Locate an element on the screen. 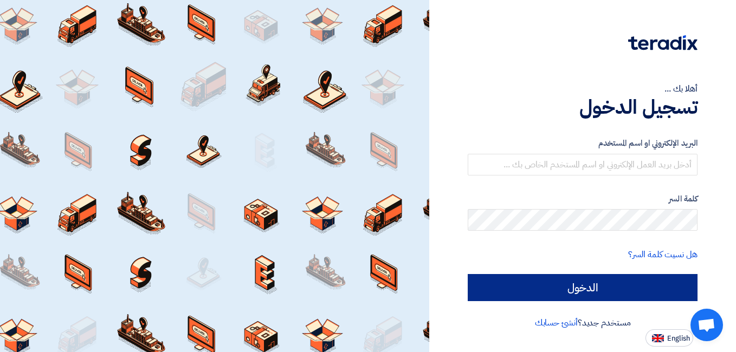 This screenshot has height=352, width=736. label: كلمة السر is located at coordinates (583, 199).